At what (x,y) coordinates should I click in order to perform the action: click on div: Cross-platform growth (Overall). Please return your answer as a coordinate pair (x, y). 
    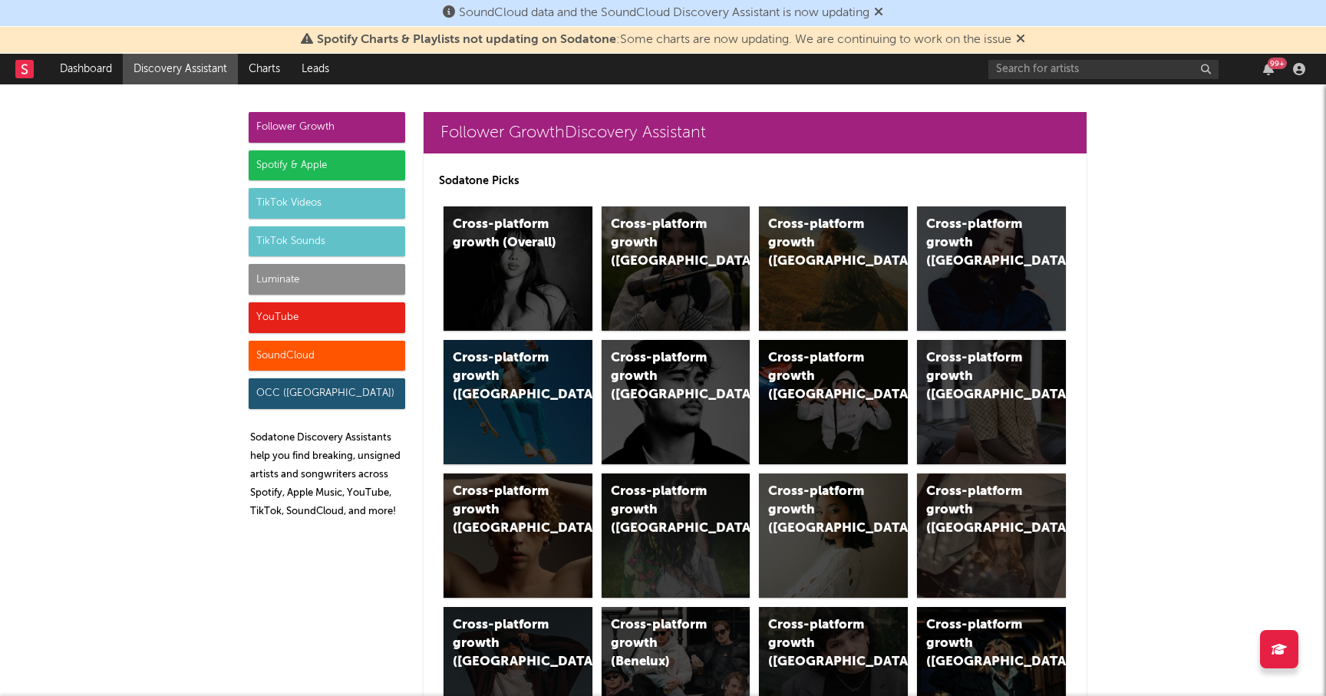
    Looking at the image, I should click on (505, 234).